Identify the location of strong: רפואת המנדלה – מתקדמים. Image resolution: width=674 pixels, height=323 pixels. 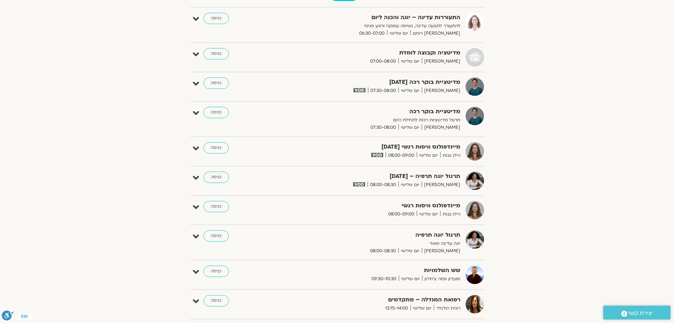
(373, 300).